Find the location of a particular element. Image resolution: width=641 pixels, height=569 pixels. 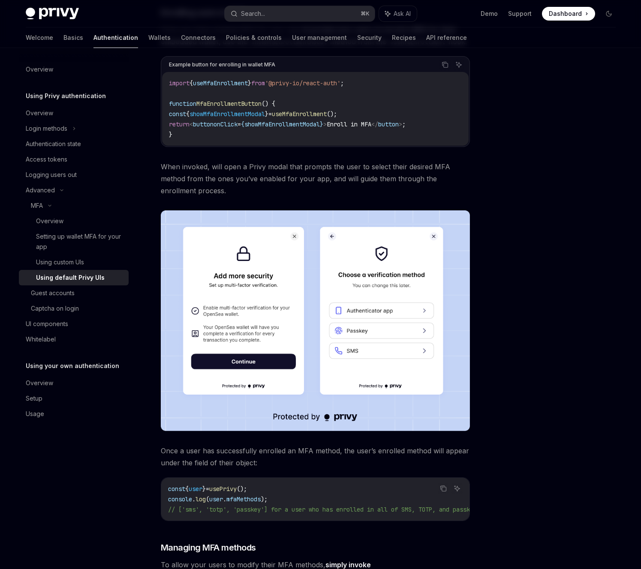

a: Using custom UIs is located at coordinates (74, 262).